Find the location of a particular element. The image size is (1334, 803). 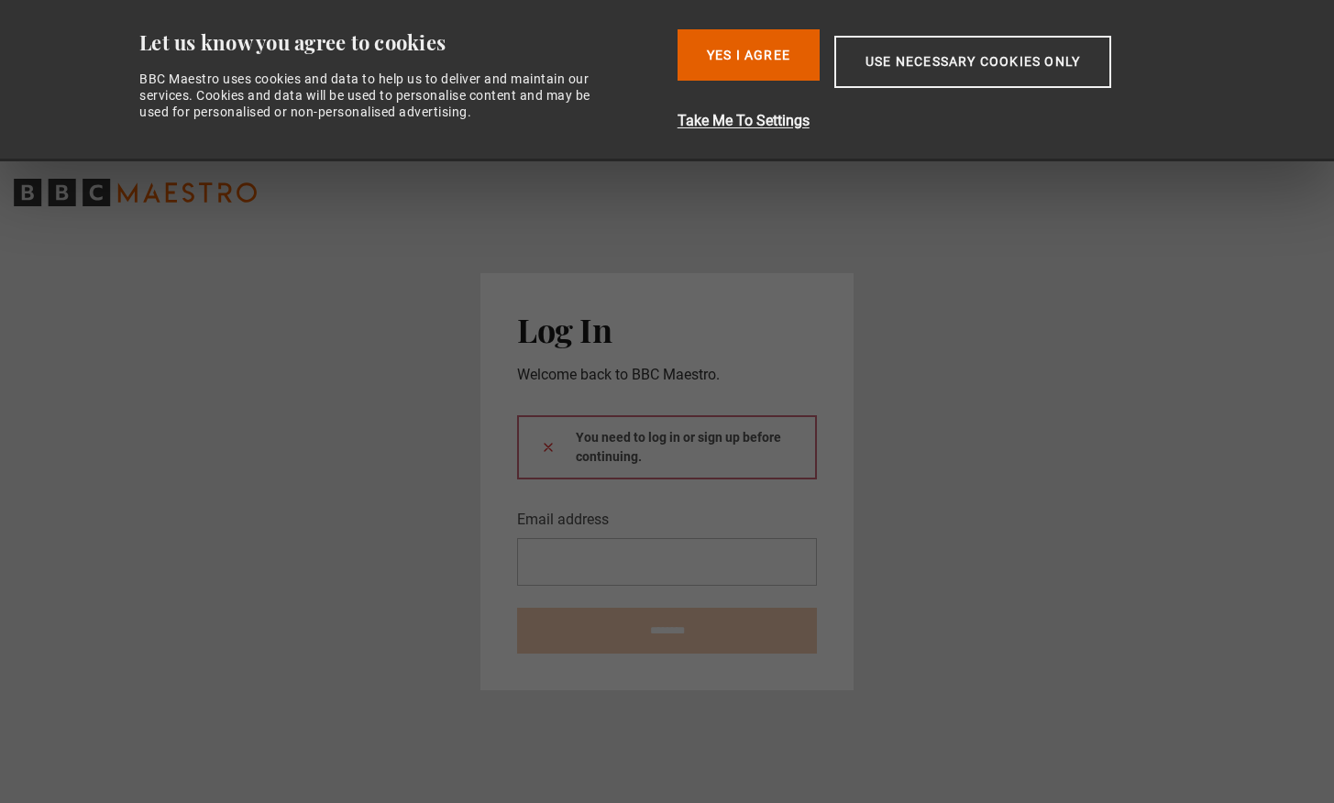

a: BBC Maestro is located at coordinates (135, 192).